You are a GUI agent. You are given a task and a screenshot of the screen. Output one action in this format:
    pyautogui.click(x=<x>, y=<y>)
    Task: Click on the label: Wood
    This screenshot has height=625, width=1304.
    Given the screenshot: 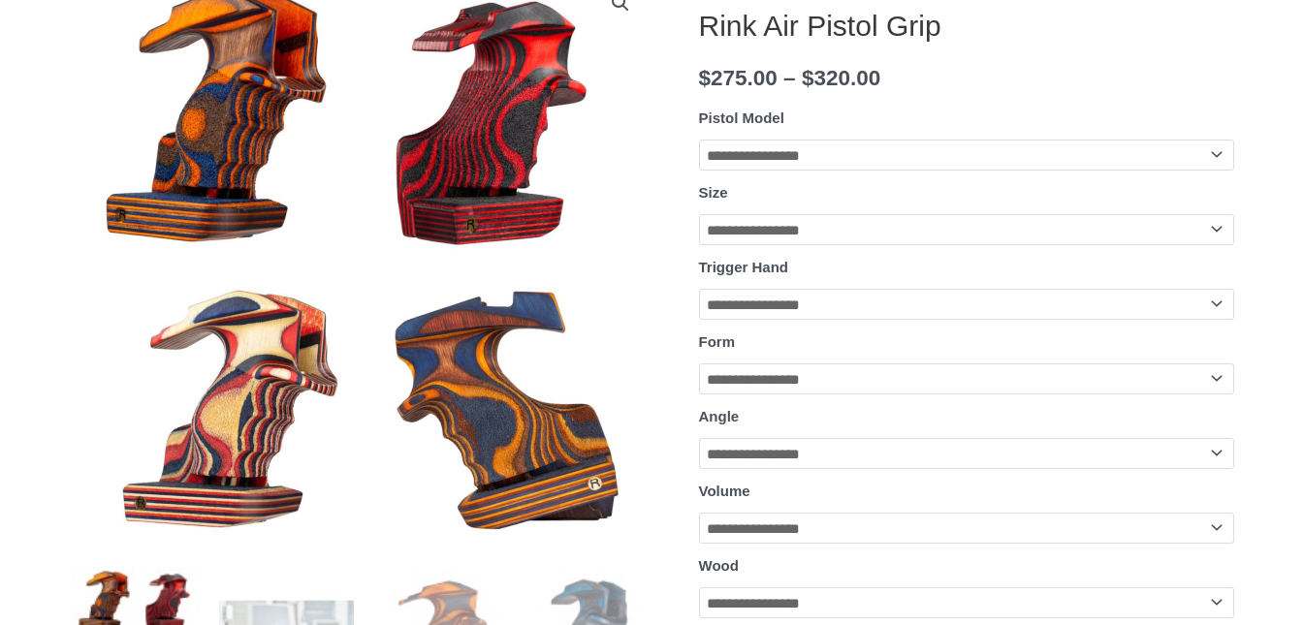 What is the action you would take?
    pyautogui.click(x=718, y=565)
    